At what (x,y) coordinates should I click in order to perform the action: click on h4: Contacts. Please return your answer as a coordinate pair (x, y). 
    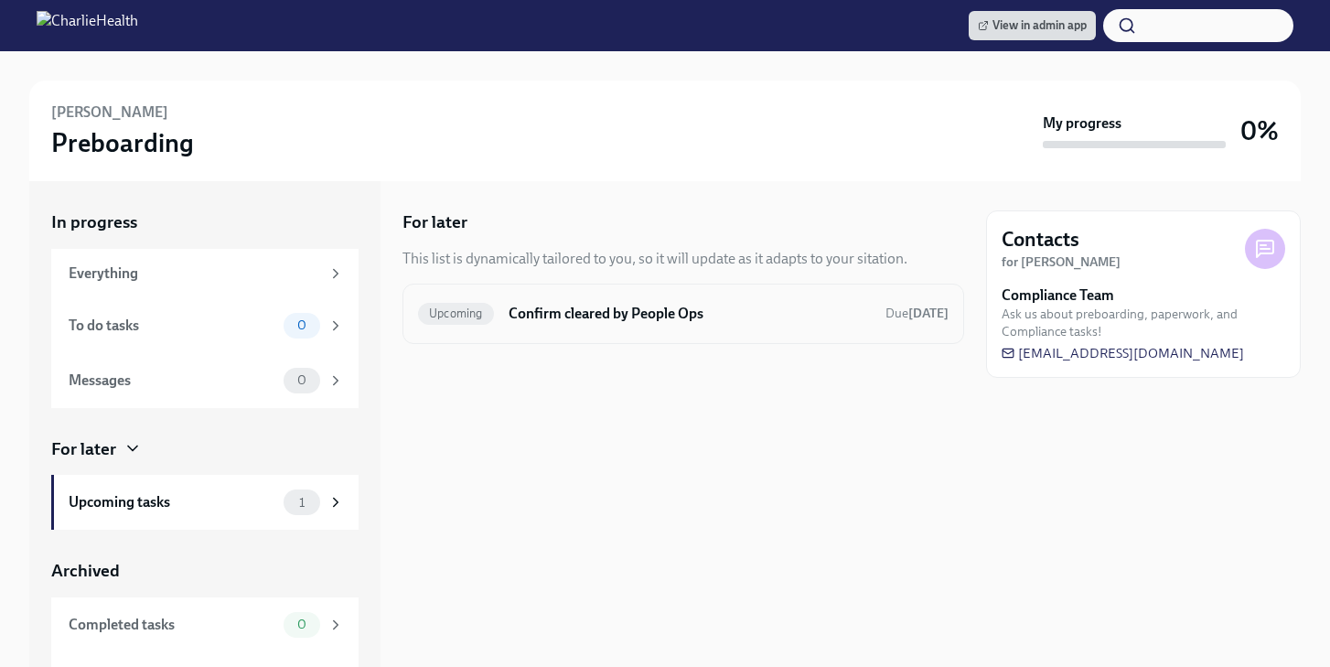
    Looking at the image, I should click on (1040, 240).